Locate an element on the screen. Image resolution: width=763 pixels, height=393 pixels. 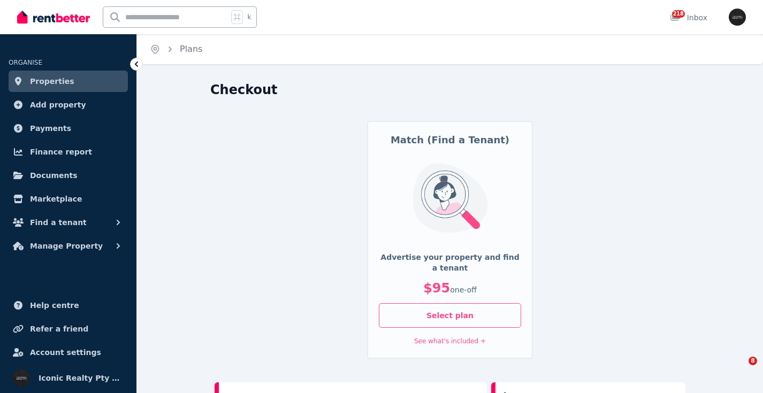
a: Finance report is located at coordinates (68, 152).